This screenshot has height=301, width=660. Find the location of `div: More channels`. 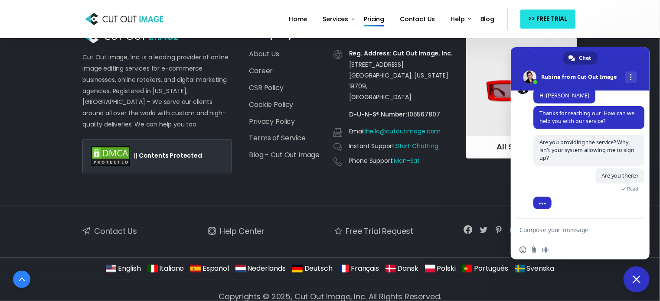

div: More channels is located at coordinates (631, 77).